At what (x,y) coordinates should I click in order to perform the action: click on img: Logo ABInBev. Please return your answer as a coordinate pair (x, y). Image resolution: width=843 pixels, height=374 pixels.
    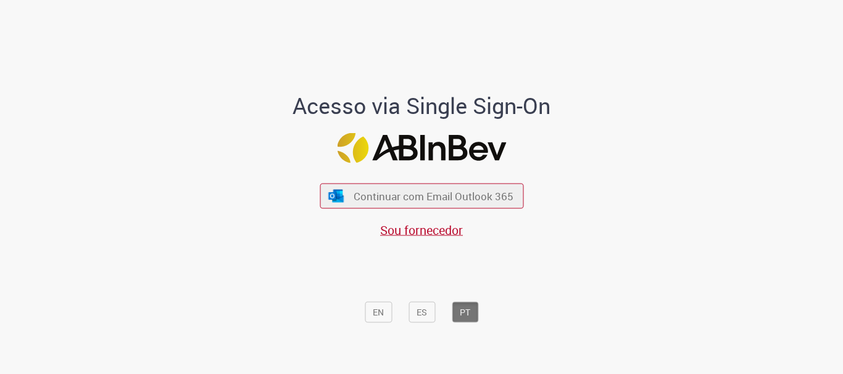
    Looking at the image, I should click on (421, 148).